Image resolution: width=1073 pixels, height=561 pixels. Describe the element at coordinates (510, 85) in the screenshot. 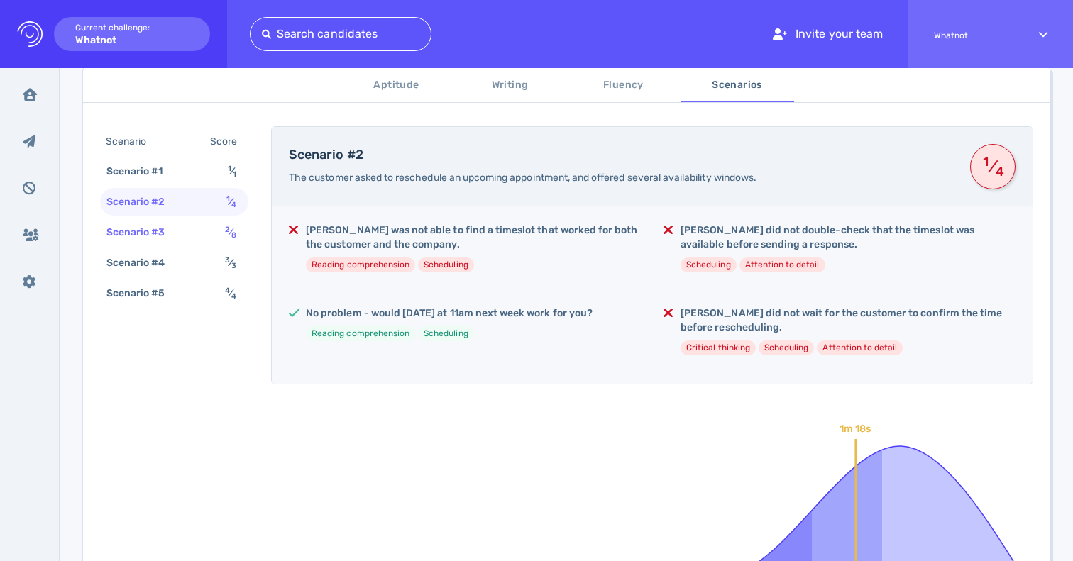

I see `span: Writing` at that location.